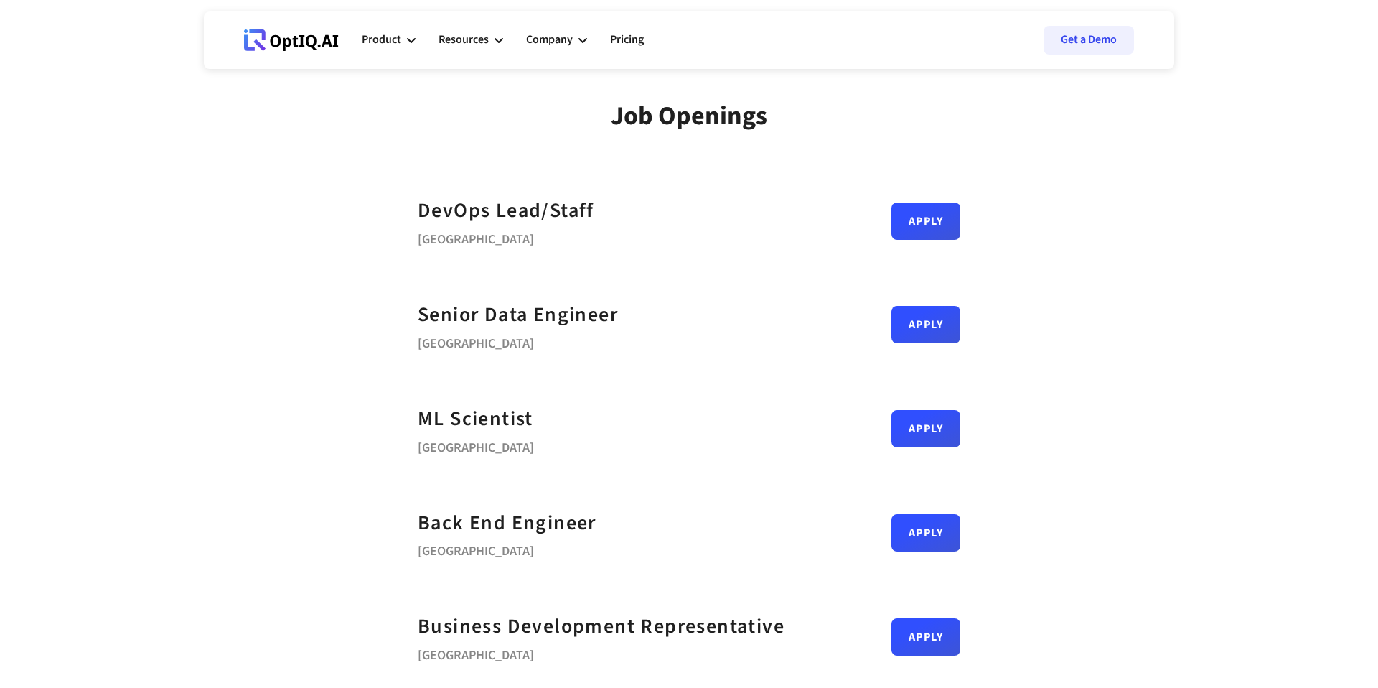 This screenshot has width=1378, height=688. What do you see at coordinates (1089, 40) in the screenshot?
I see `a: Get a Demo` at bounding box center [1089, 40].